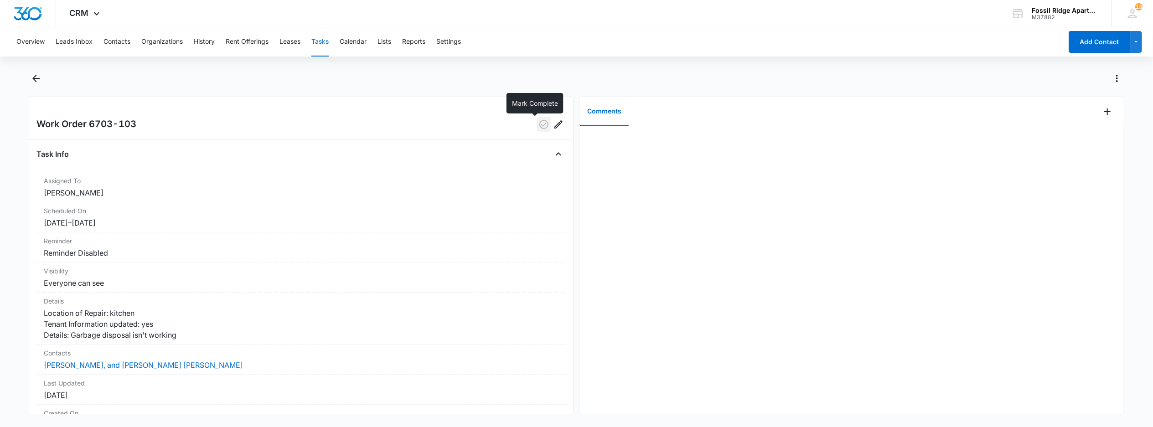 Image resolution: width=1153 pixels, height=427 pixels. What do you see at coordinates (1138, 7) in the screenshot?
I see `div: notifications count` at bounding box center [1138, 7].